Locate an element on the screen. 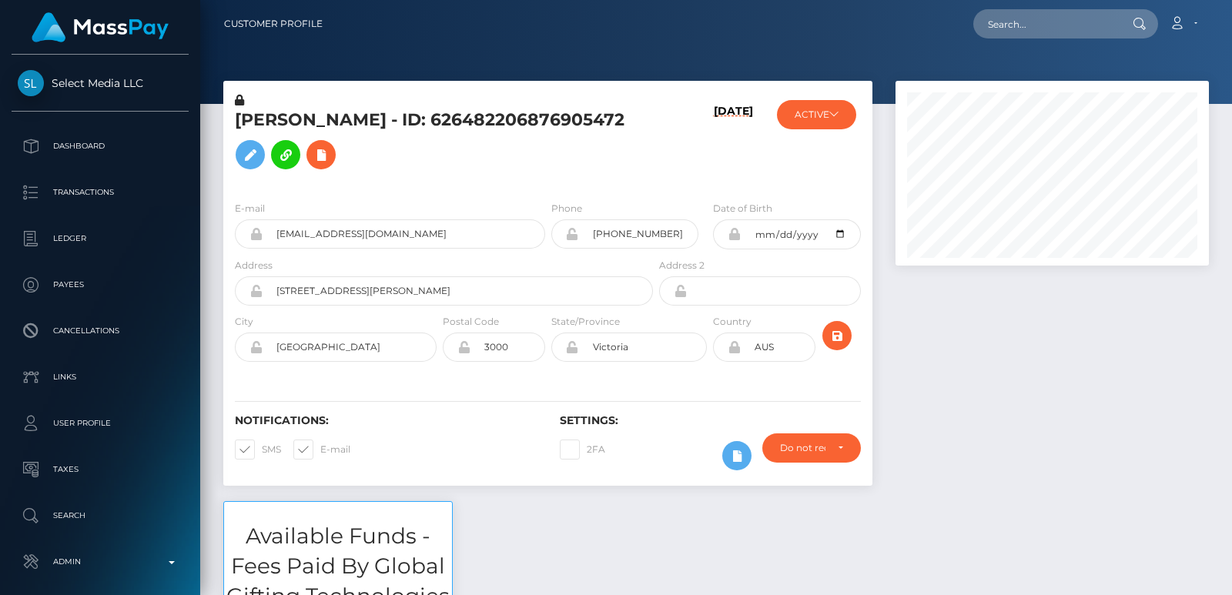 This screenshot has height=595, width=1232. p: Transactions is located at coordinates (100, 192).